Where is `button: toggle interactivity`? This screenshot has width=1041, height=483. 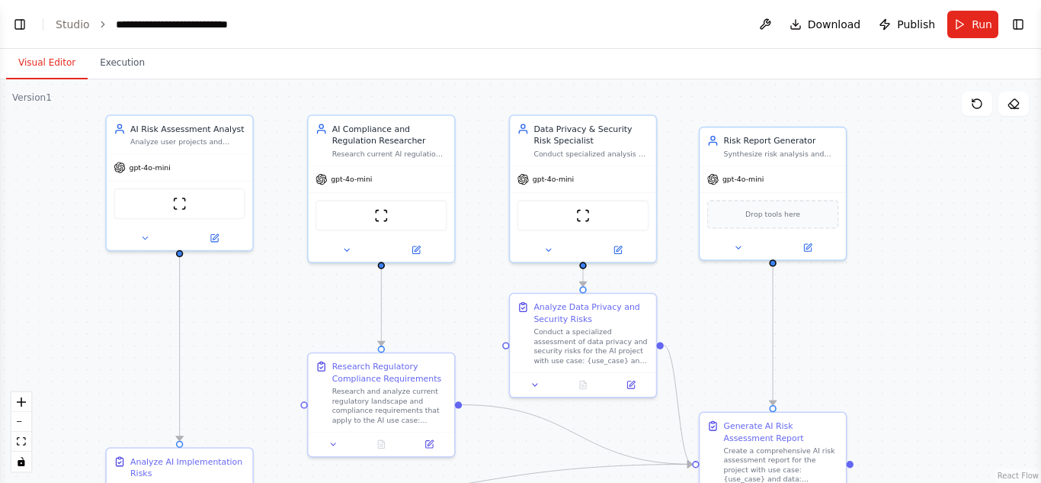 button: toggle interactivity is located at coordinates (21, 461).